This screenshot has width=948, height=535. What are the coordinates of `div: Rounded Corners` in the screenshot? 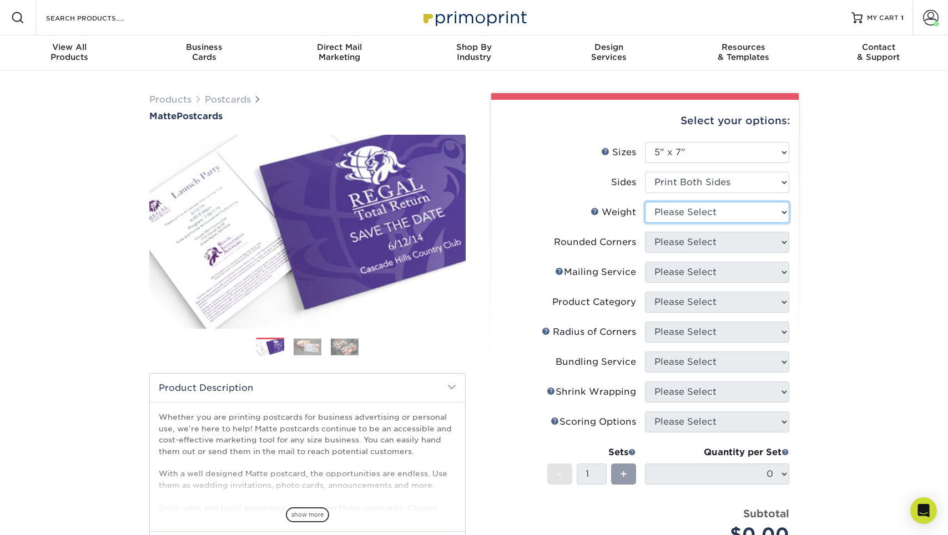 It's located at (595, 242).